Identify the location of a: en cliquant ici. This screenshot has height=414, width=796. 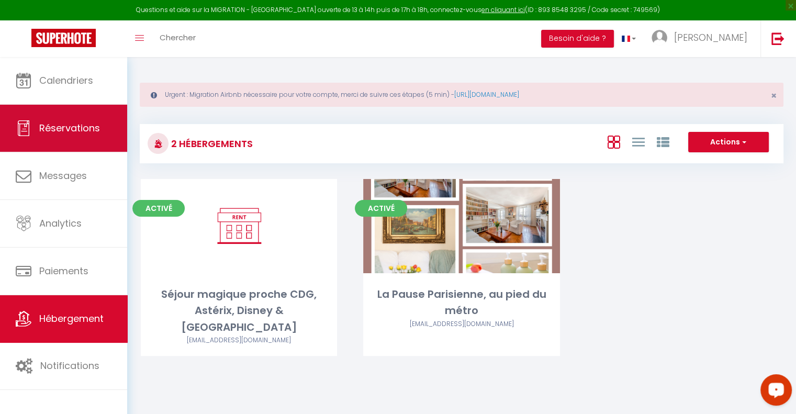
(503, 9).